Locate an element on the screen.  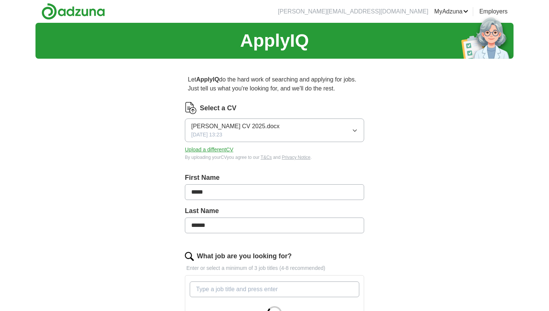
div: By uploading your CV you agree to our and . is located at coordinates (274, 157).